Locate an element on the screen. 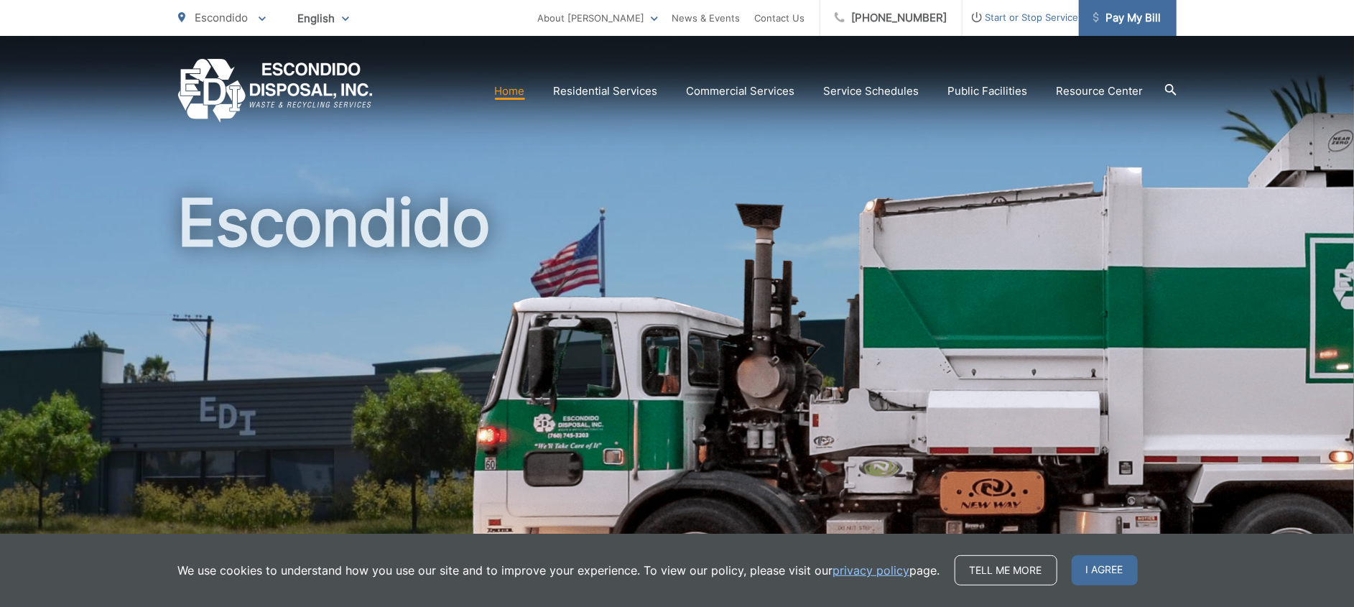  span: Escondido is located at coordinates (222, 17).